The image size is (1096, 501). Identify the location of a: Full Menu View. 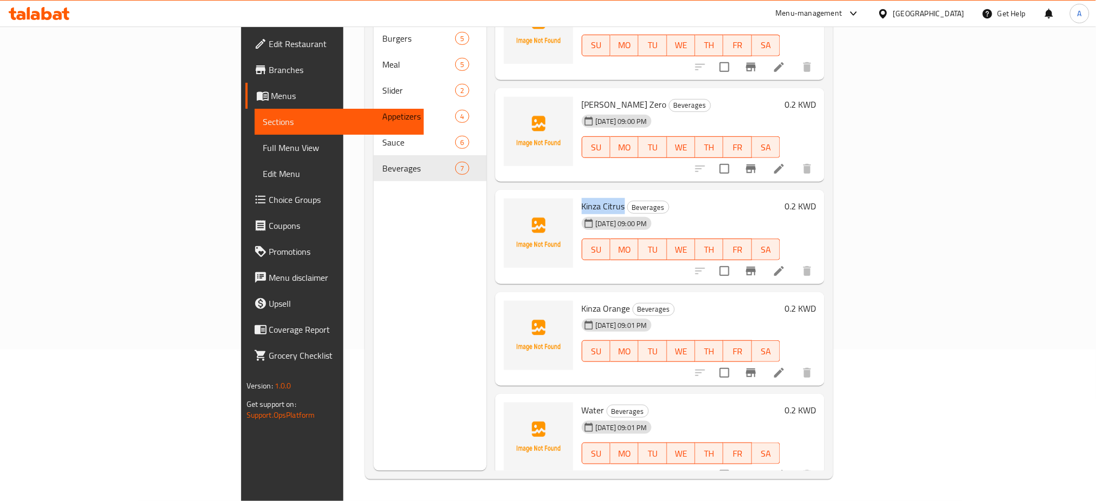
(340, 148).